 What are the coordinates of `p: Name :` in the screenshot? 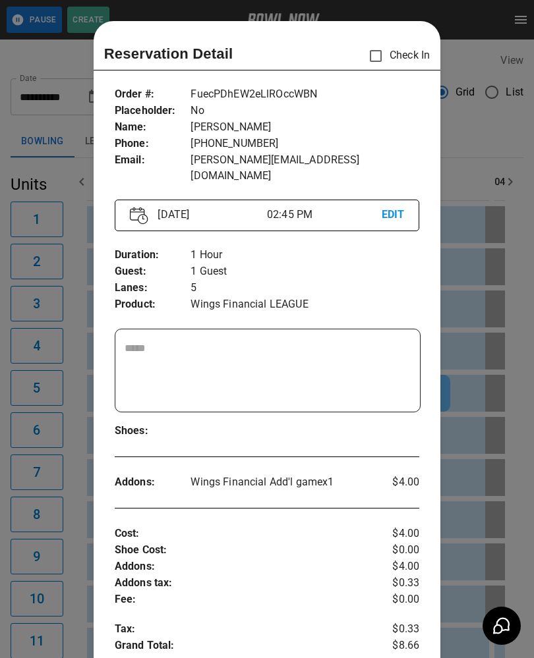 It's located at (153, 127).